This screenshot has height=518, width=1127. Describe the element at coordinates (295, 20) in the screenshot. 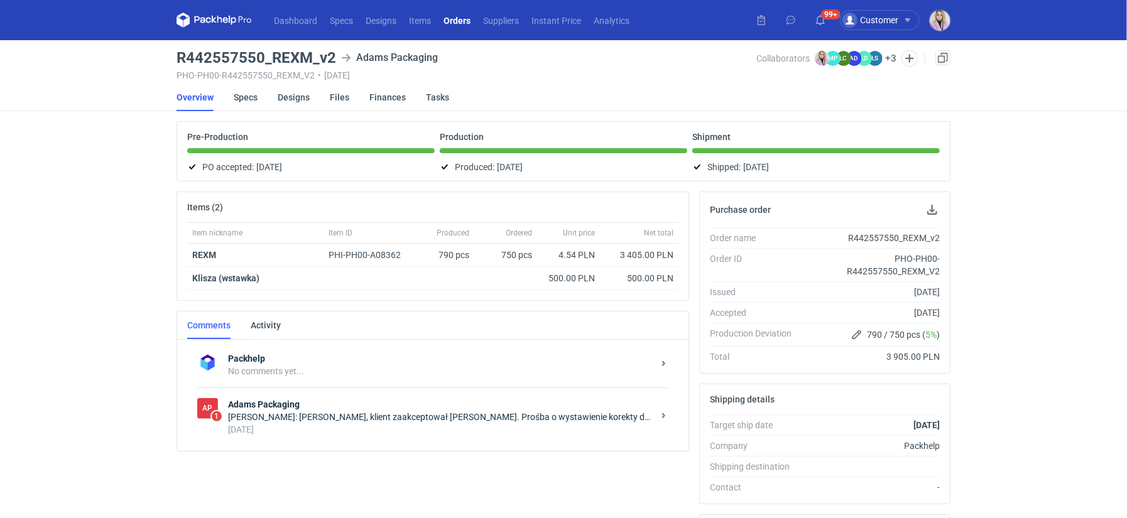

I see `a: Dashboard` at that location.